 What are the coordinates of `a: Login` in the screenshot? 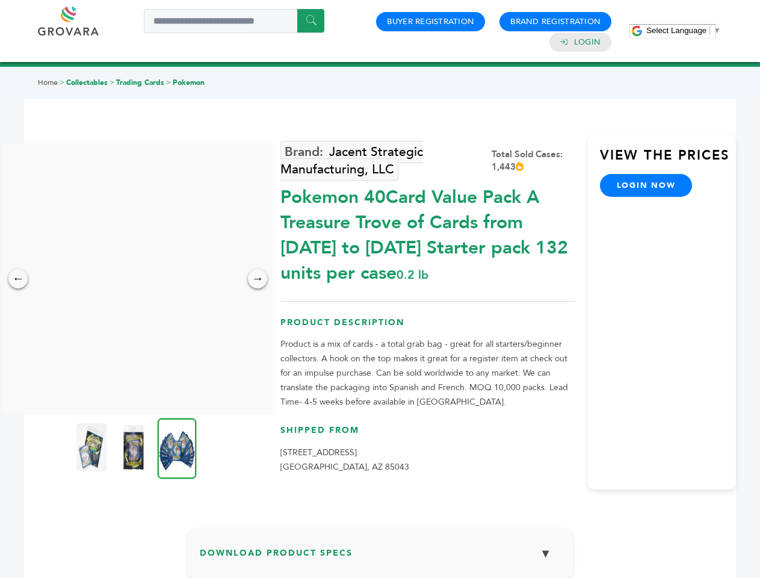 It's located at (587, 42).